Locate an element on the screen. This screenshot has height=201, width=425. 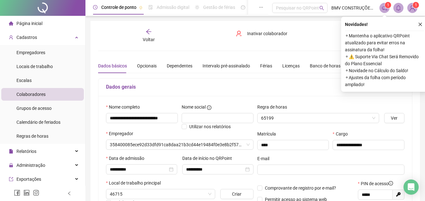
span: Relatórios is located at coordinates (26, 151).